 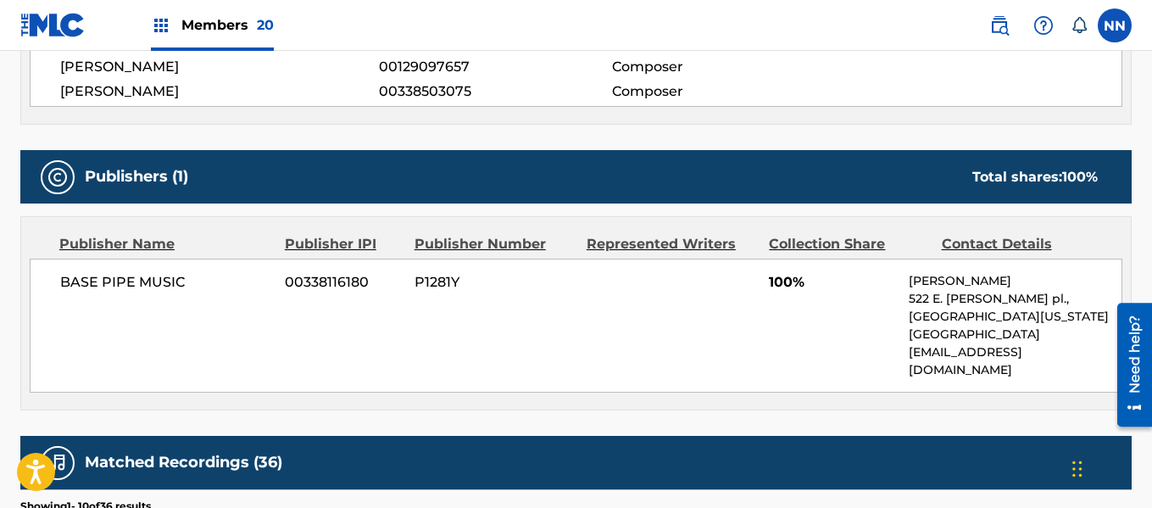 I want to click on img: Matched Recordings, so click(x=58, y=463).